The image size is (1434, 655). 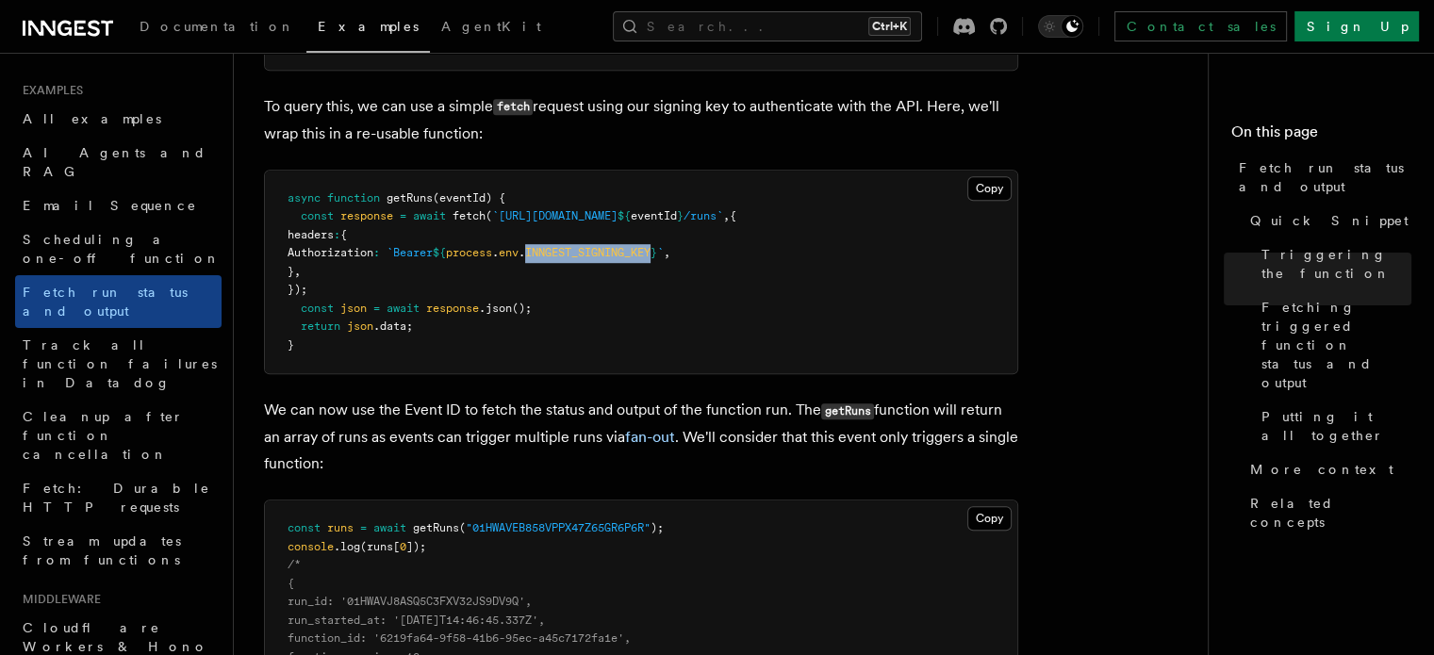 What do you see at coordinates (1356, 26) in the screenshot?
I see `a: Sign Up` at bounding box center [1356, 26].